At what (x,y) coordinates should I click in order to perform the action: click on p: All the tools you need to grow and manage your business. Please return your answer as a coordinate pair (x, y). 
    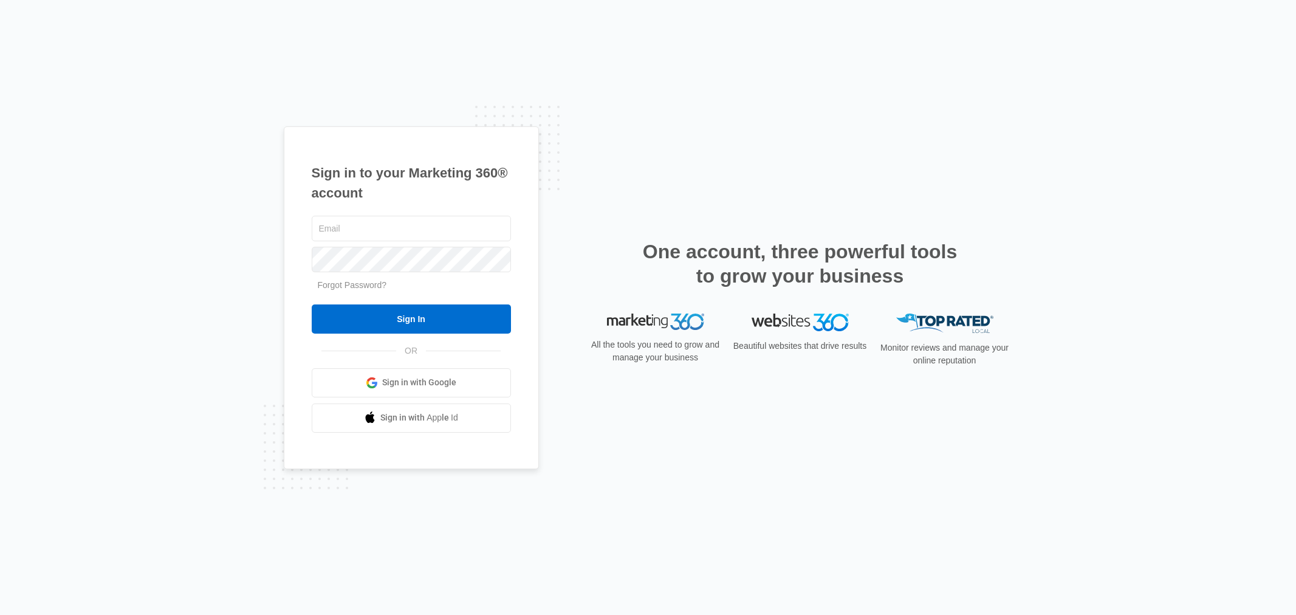
    Looking at the image, I should click on (655, 351).